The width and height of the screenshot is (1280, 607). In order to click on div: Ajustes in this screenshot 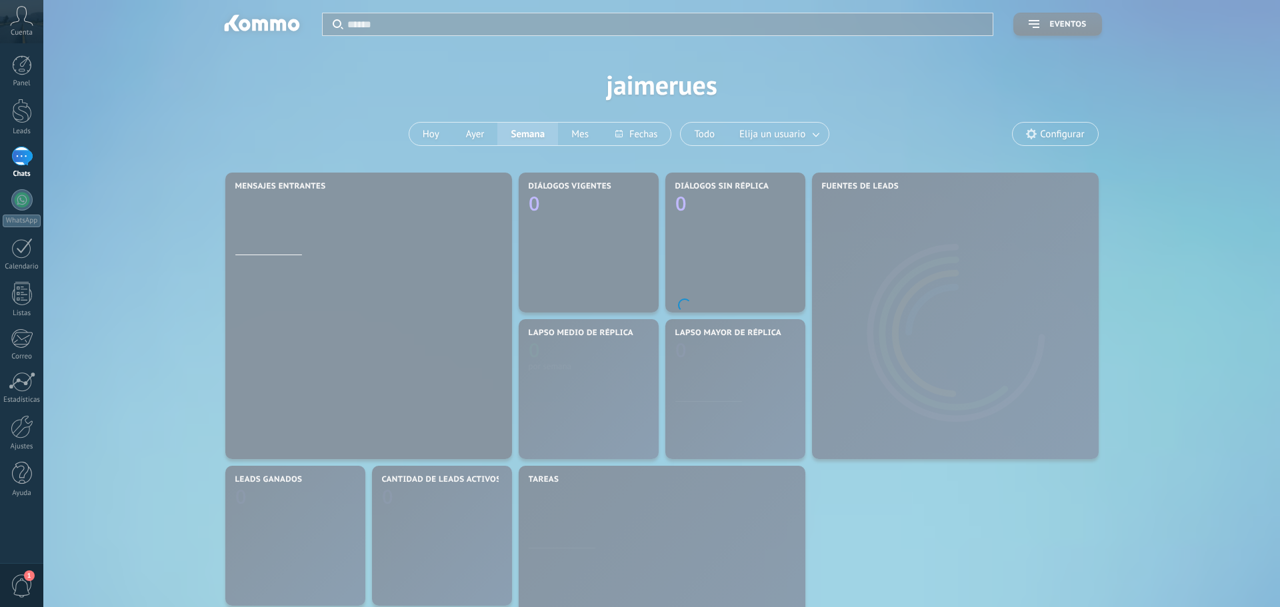, I will do `click(22, 447)`.